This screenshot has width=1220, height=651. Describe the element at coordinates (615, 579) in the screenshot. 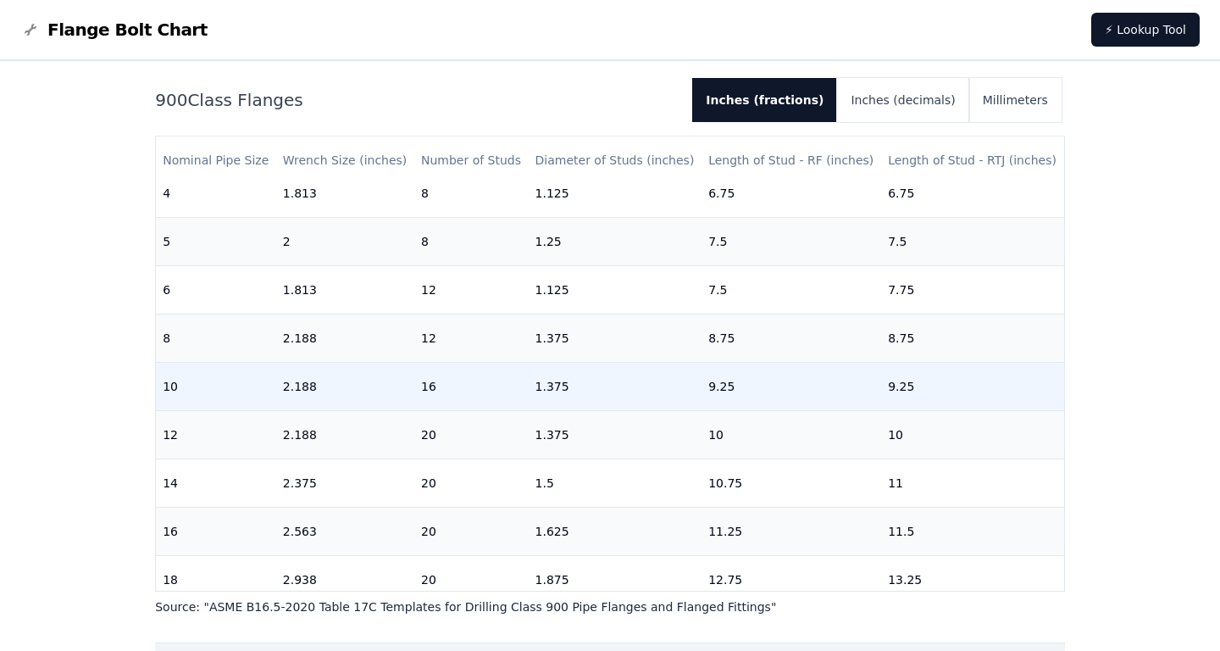

I see `td: 1.875` at that location.